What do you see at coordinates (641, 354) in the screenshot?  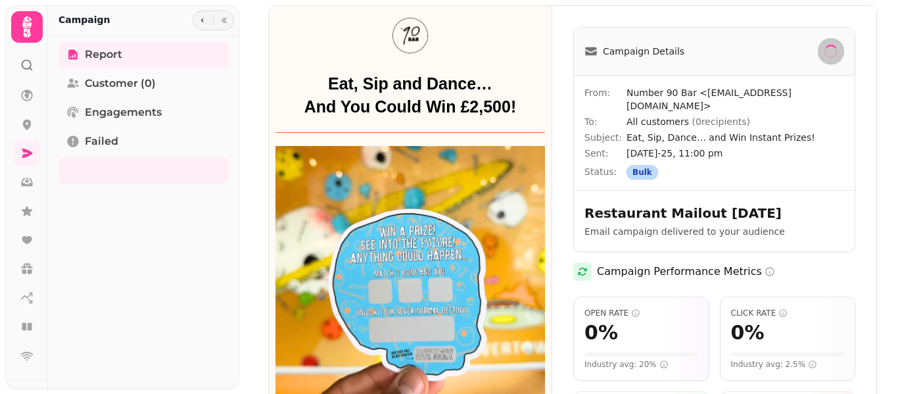 I see `div: Visual representation of your open rate (0%) compared to a scale of 50%. The fuller the bar, the ...` at bounding box center [641, 354].